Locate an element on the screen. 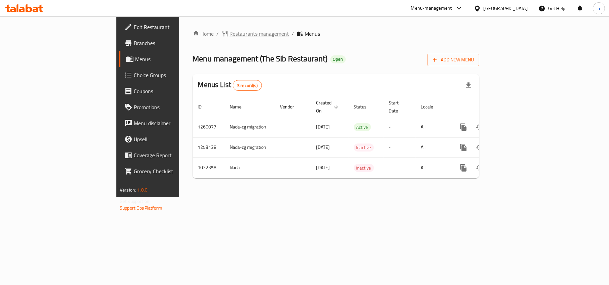 This screenshot has width=609, height=285. span: 1.0.0 is located at coordinates (142, 190).